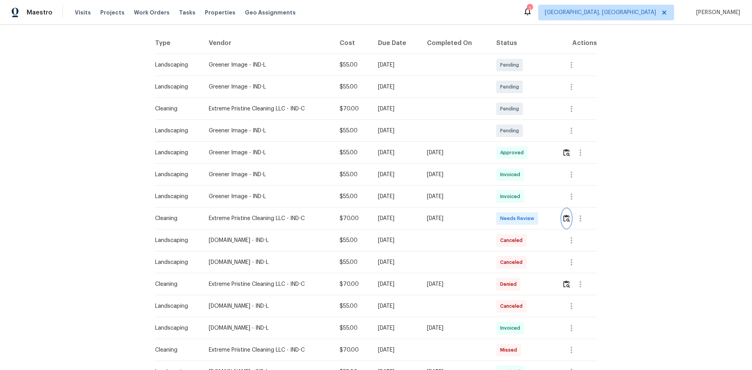 This screenshot has width=752, height=370. I want to click on span: Denied, so click(510, 285).